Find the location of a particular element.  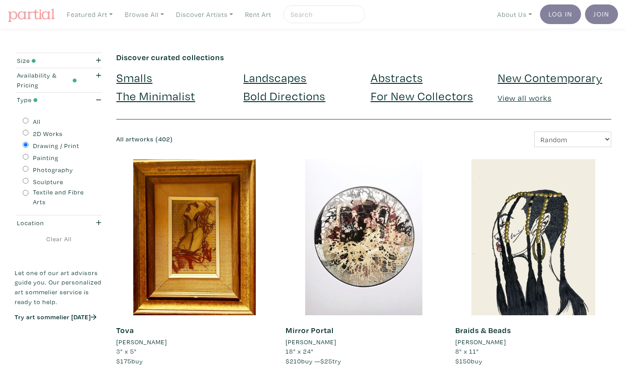

div: Size is located at coordinates (47, 61).